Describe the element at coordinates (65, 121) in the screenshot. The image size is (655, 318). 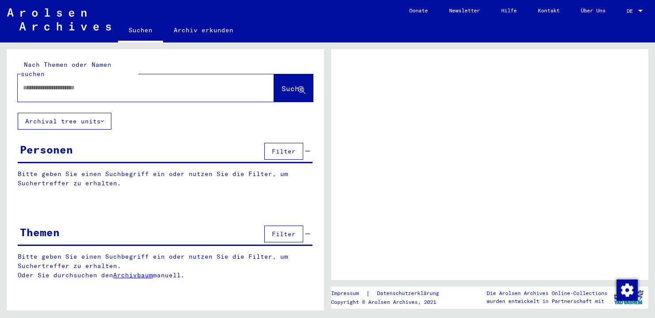
I see `button: Archival tree units` at that location.